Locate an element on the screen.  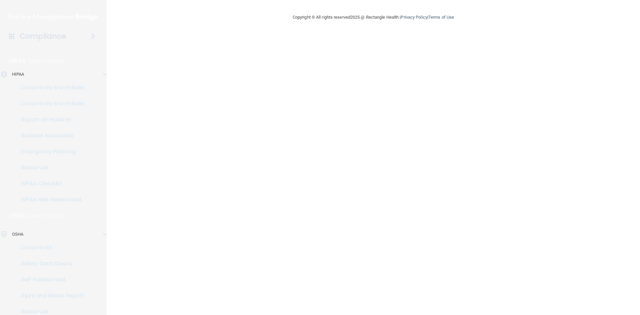
p: Self-Assessment is located at coordinates (50, 280).